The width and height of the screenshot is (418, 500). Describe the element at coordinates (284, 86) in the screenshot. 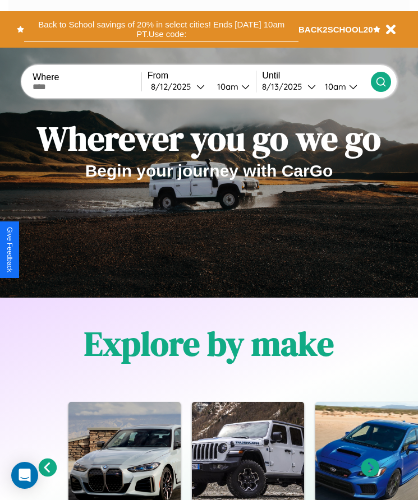

I see `div: 8 / 13 / 2025` at that location.